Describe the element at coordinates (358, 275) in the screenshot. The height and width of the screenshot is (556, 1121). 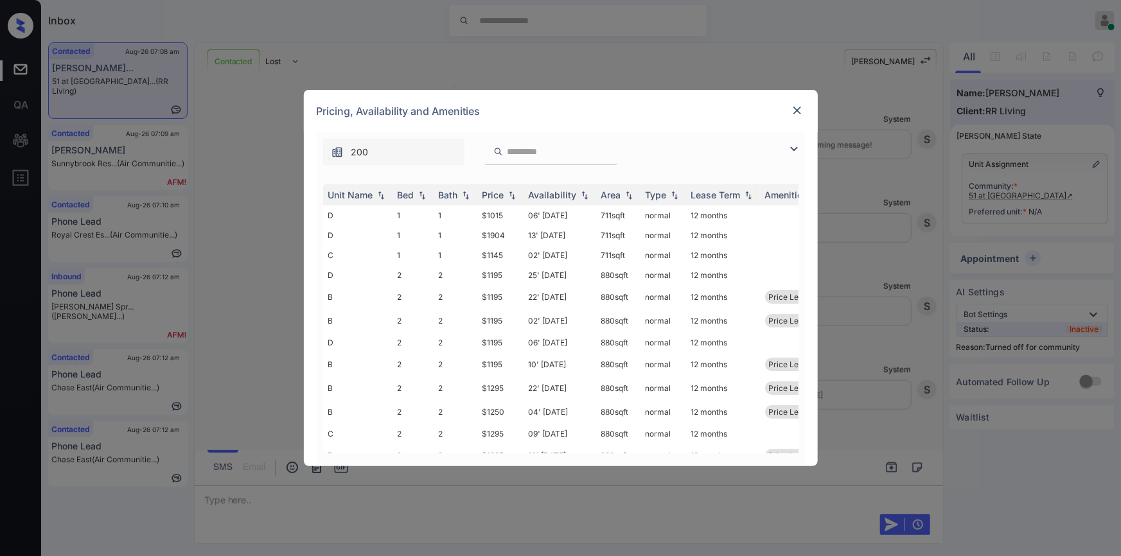
I see `td: D` at that location.